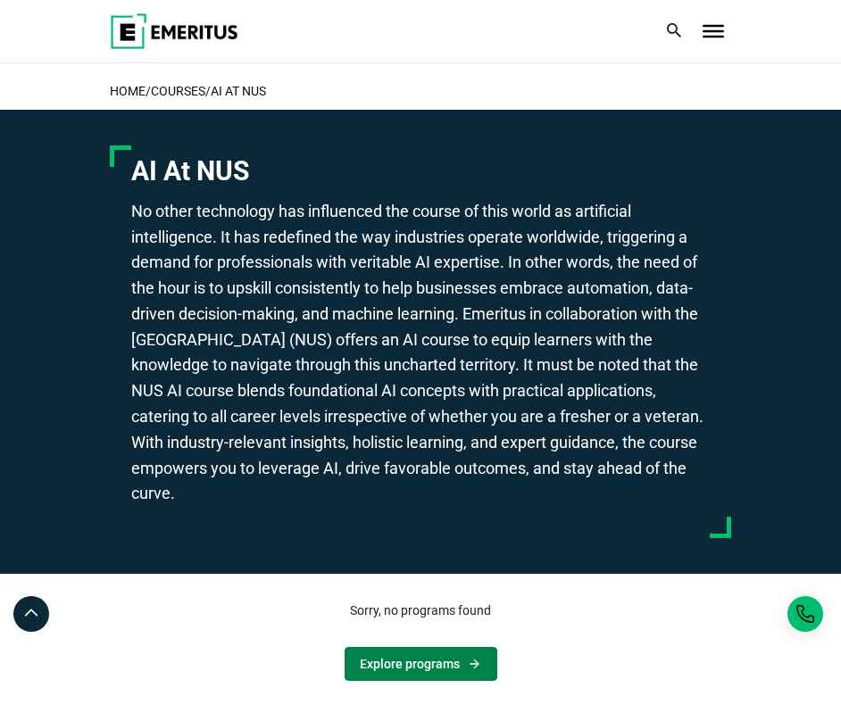 The image size is (841, 721). What do you see at coordinates (421, 171) in the screenshot?
I see `h1: AI At NUS` at bounding box center [421, 171].